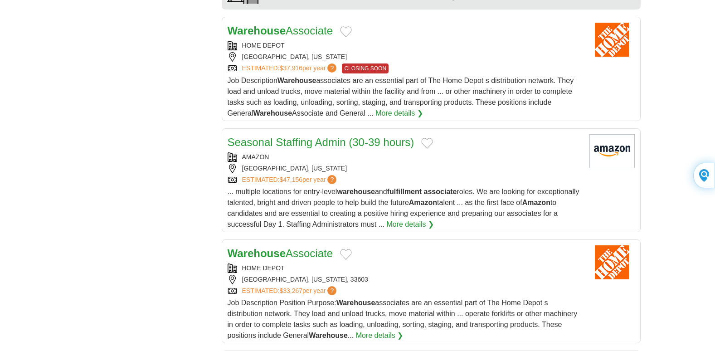  What do you see at coordinates (290, 68) in the screenshot?
I see `a: ESTIMATED:$37,916per year?` at bounding box center [290, 68].